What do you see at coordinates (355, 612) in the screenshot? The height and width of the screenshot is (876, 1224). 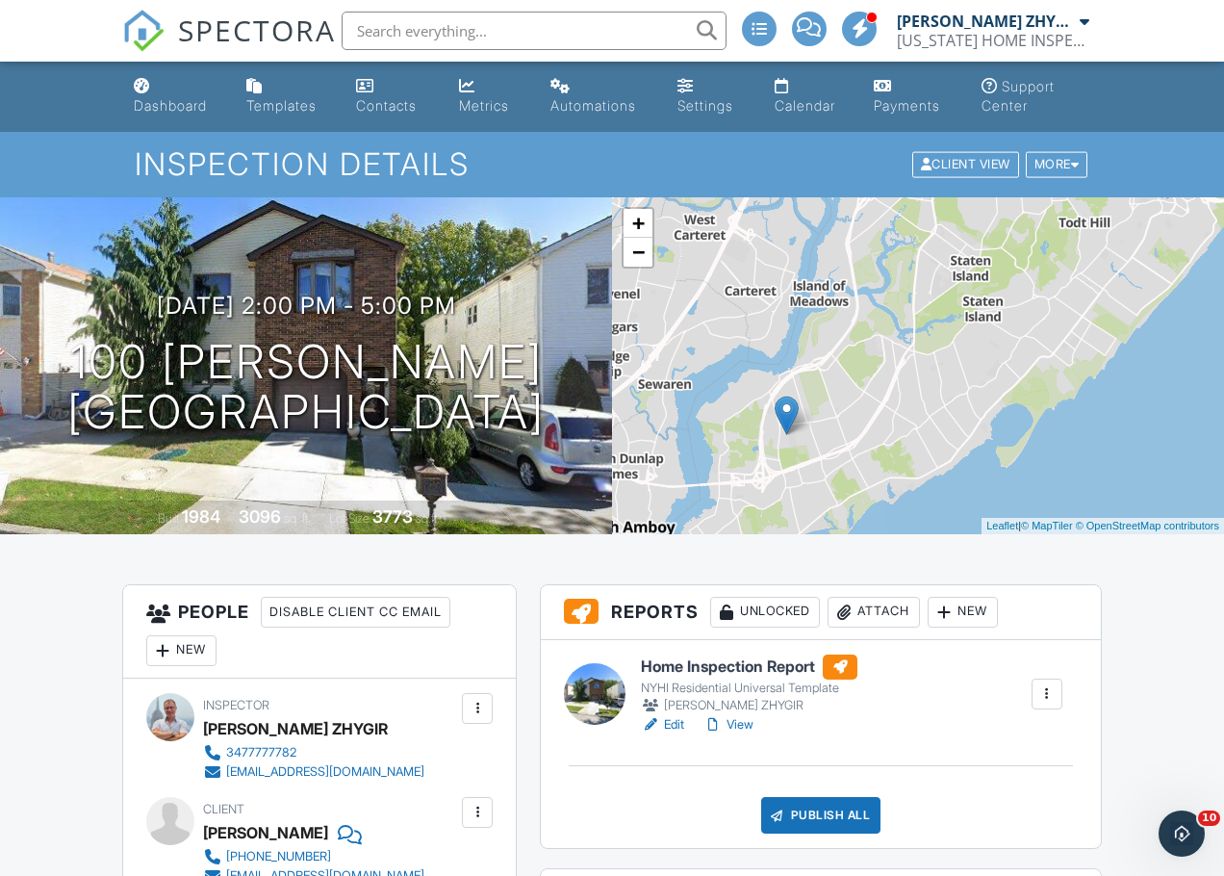 I see `div: Disable Client CC Email` at bounding box center [355, 612].